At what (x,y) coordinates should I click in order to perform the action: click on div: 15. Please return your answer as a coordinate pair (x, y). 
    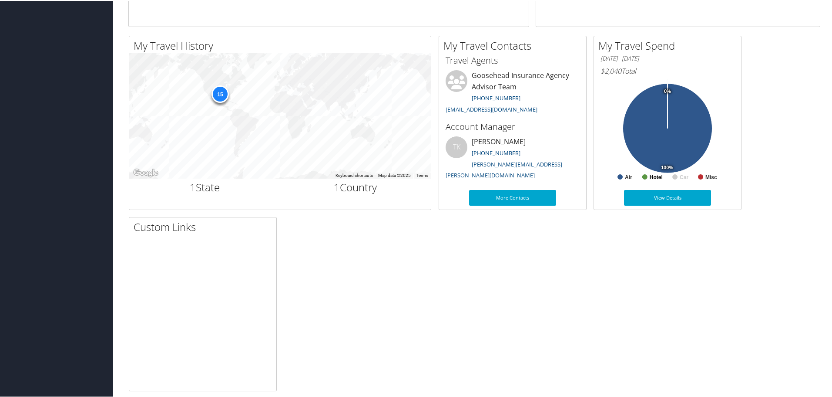
    Looking at the image, I should click on (220, 93).